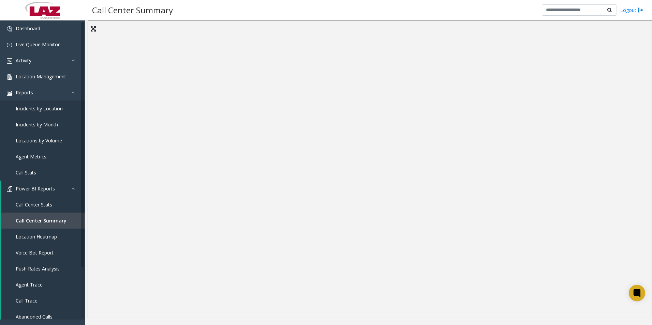 Image resolution: width=652 pixels, height=325 pixels. What do you see at coordinates (43, 237) in the screenshot?
I see `a: Location Heatmap` at bounding box center [43, 237].